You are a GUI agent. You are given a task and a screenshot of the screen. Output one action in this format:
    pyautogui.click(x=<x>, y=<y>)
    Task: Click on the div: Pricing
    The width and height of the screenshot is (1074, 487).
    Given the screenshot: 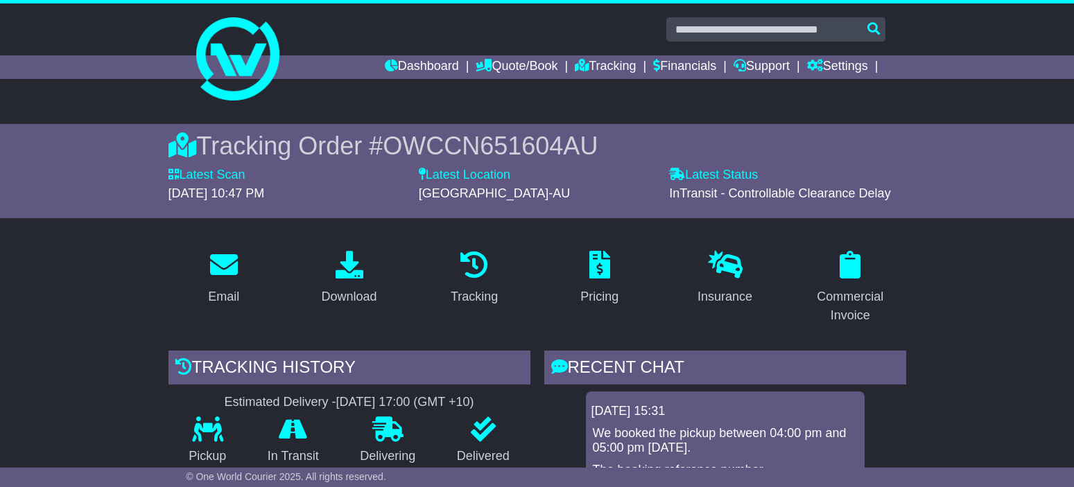 What is the action you would take?
    pyautogui.click(x=599, y=297)
    